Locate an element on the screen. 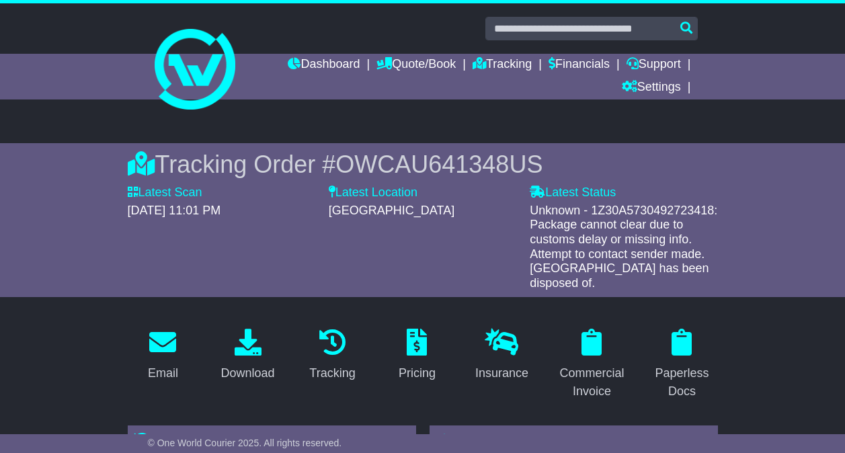 This screenshot has width=845, height=453. a: Commercial Invoice is located at coordinates (592, 364).